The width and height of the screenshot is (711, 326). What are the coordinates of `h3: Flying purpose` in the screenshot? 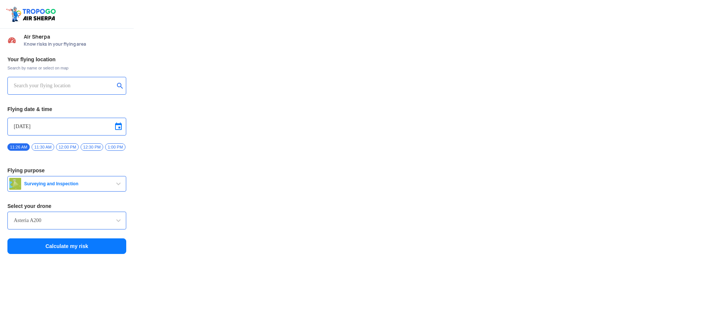 It's located at (67, 170).